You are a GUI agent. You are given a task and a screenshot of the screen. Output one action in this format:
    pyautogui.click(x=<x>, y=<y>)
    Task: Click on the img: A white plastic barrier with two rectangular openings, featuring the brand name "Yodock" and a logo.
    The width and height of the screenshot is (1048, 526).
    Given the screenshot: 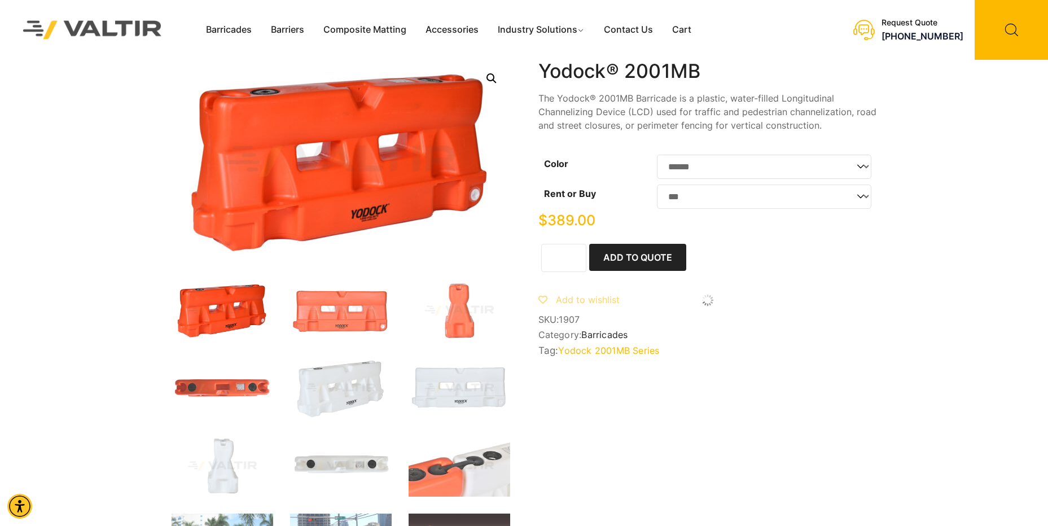 What is the action you would take?
    pyautogui.click(x=459, y=388)
    